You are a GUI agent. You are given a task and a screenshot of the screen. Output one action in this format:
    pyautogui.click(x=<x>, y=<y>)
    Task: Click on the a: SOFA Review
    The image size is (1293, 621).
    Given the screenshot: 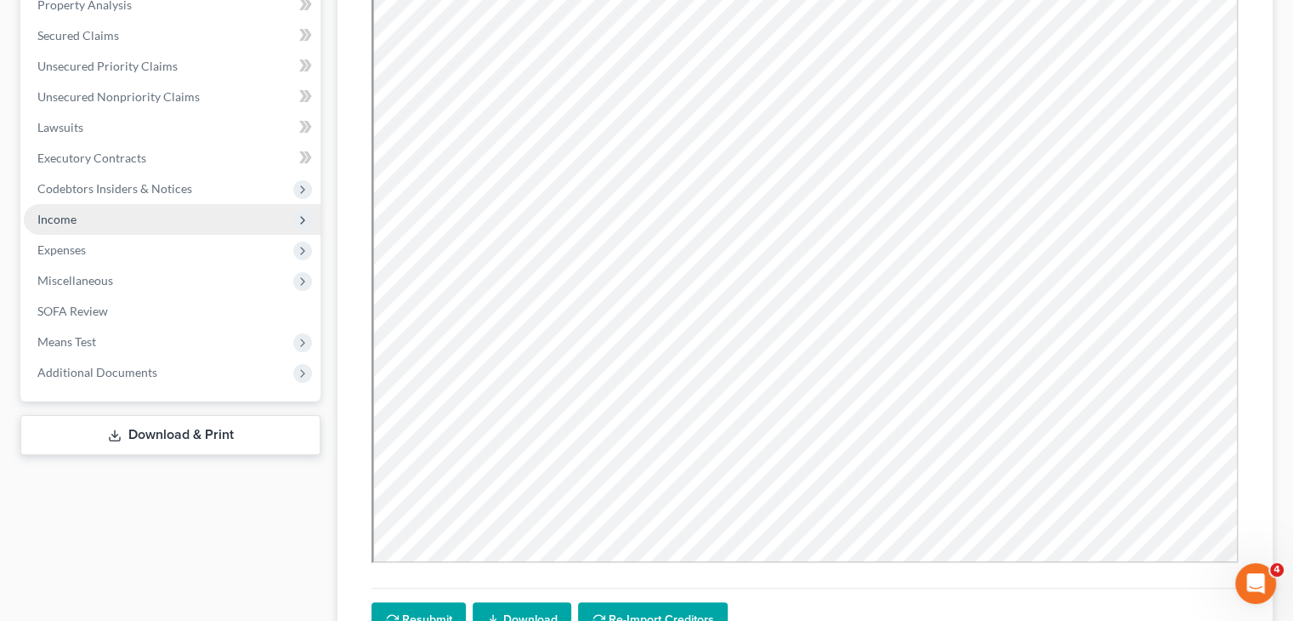 What is the action you would take?
    pyautogui.click(x=172, y=311)
    